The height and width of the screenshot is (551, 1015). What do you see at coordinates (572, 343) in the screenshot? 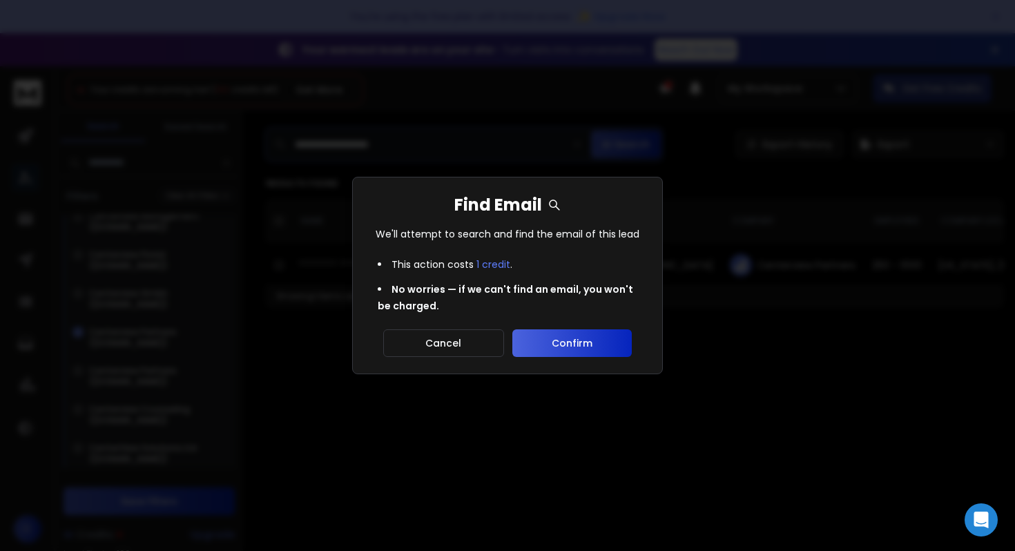
I see `button: Confirm` at bounding box center [572, 343].